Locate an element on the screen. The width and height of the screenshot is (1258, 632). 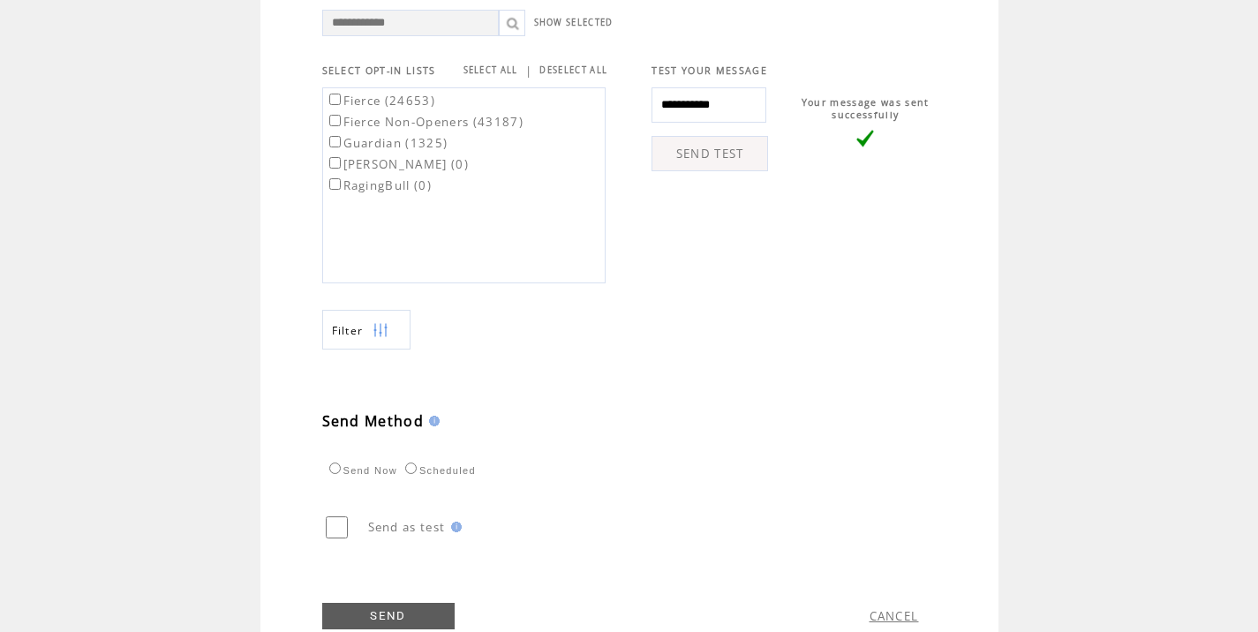
label: Fierce Non-Openers (43187) is located at coordinates (425, 122).